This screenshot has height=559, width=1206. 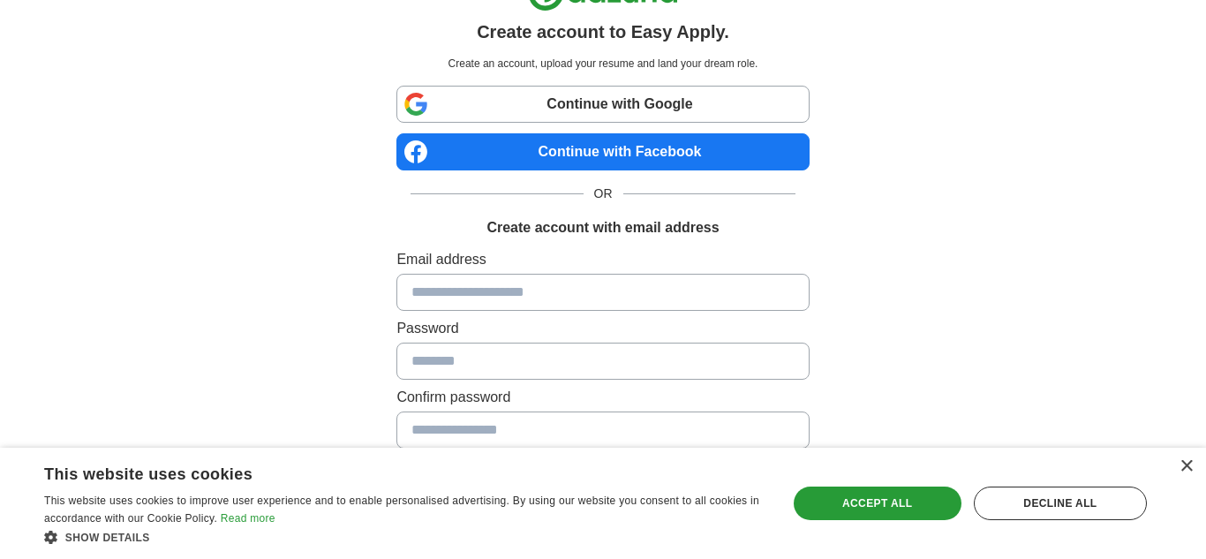 I want to click on label: Confirm password, so click(x=602, y=397).